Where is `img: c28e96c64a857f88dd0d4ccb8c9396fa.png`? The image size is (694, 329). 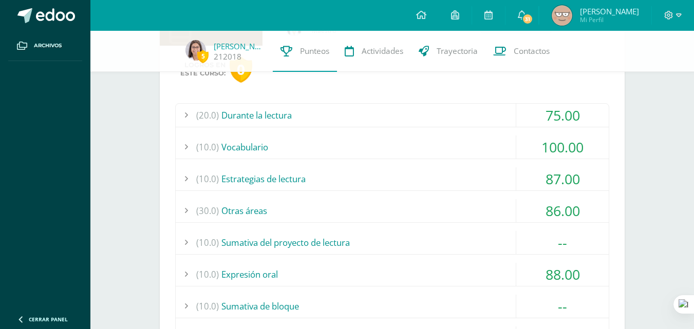 img: c28e96c64a857f88dd0d4ccb8c9396fa.png is located at coordinates (562, 15).